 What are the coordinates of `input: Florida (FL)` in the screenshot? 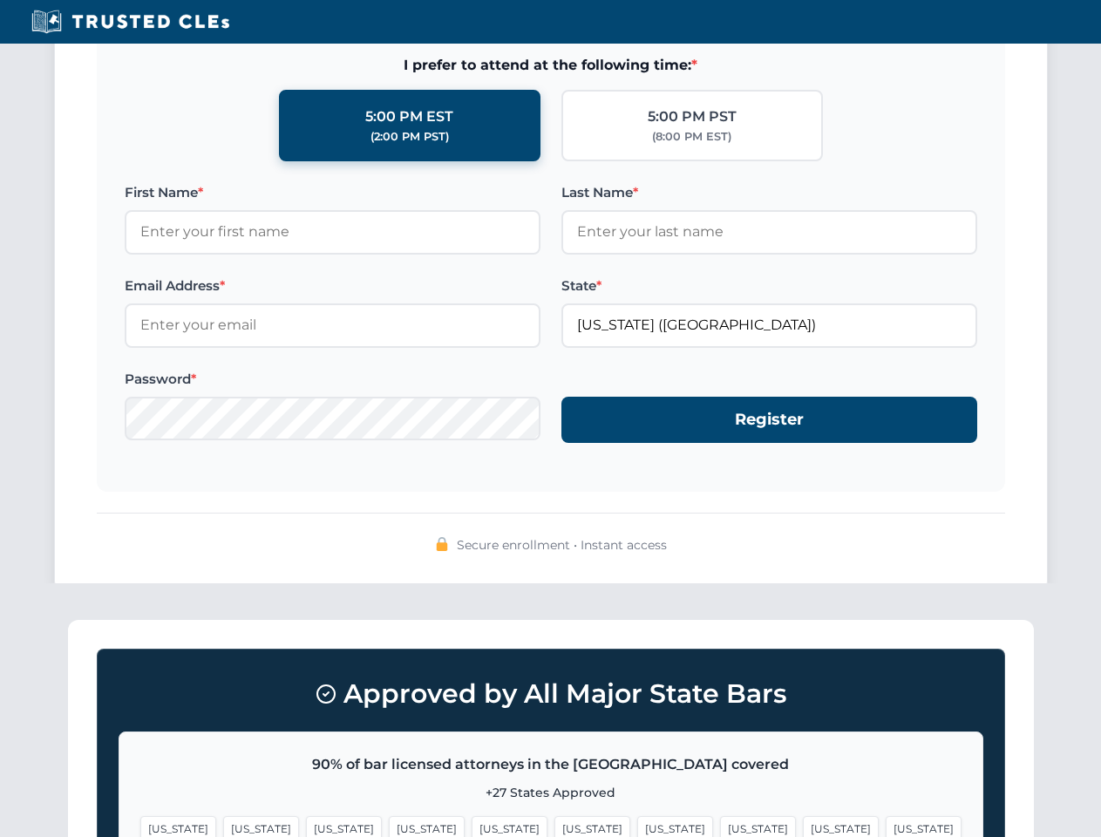 It's located at (769, 325).